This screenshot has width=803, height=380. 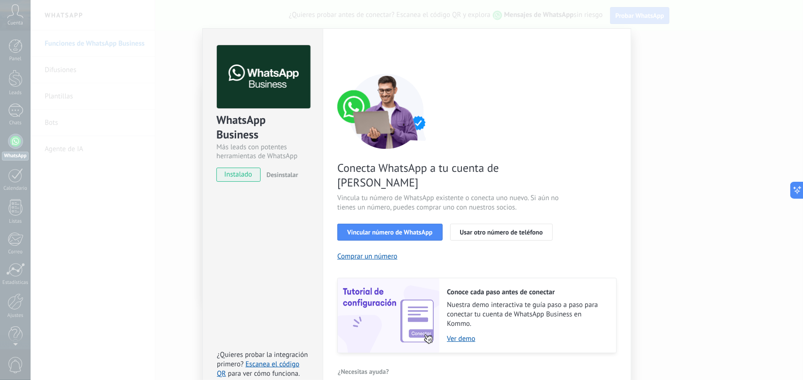 What do you see at coordinates (262, 127) in the screenshot?
I see `div: WhatsApp Business` at bounding box center [262, 127].